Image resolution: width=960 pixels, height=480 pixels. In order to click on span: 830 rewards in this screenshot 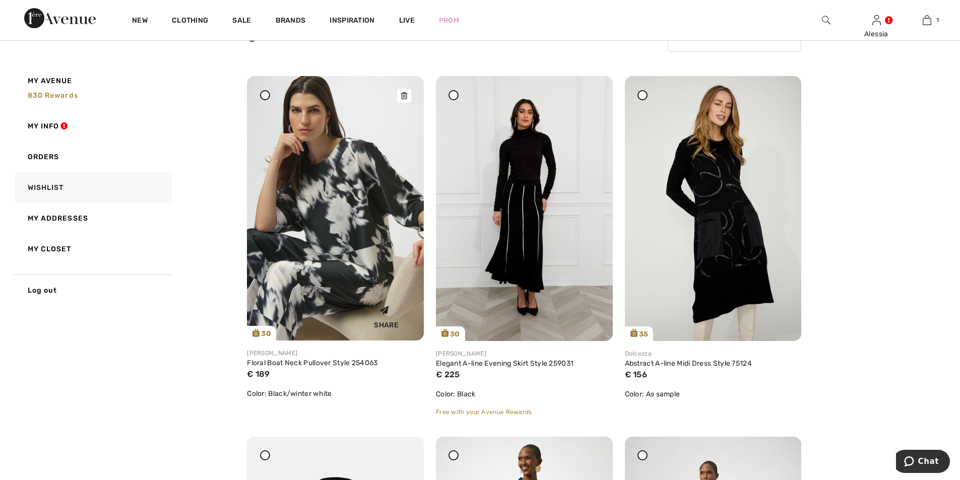, I will do `click(53, 95)`.